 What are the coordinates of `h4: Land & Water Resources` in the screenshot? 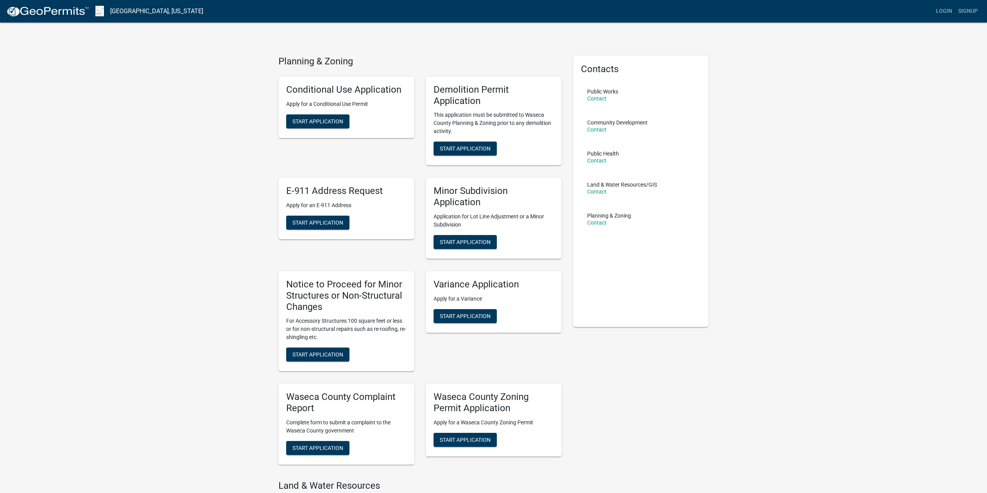 It's located at (420, 485).